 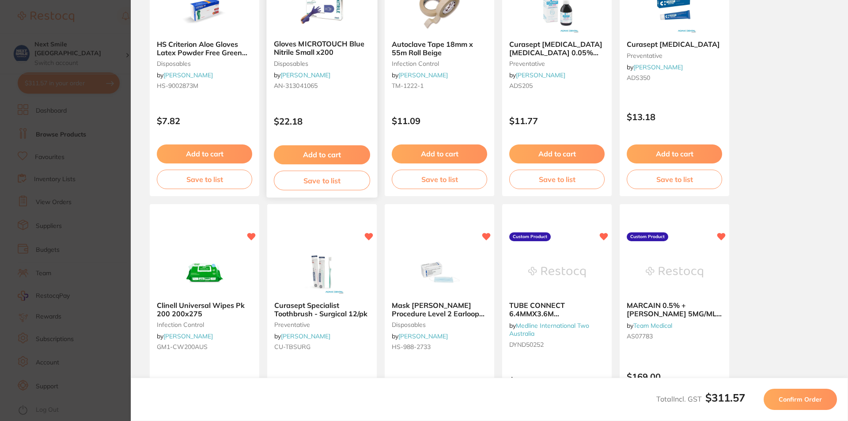 I want to click on img: Clinell Universal Wipes Pk 200 200x275, so click(x=205, y=272).